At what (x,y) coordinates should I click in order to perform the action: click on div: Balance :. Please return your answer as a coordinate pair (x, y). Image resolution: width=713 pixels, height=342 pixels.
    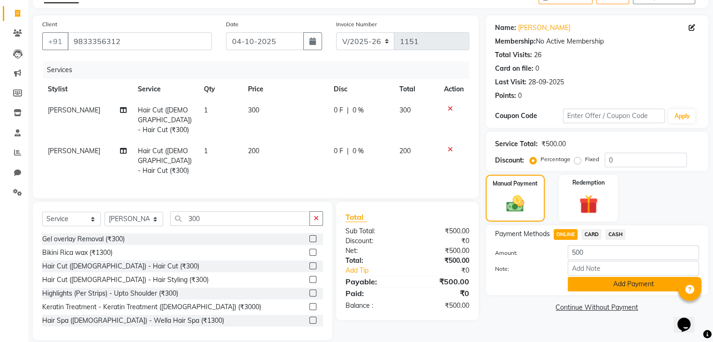
    Looking at the image, I should click on (373, 306).